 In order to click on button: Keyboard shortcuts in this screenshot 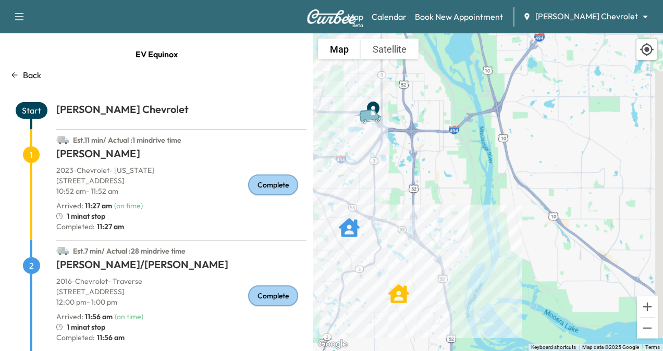, I will do `click(553, 347)`.